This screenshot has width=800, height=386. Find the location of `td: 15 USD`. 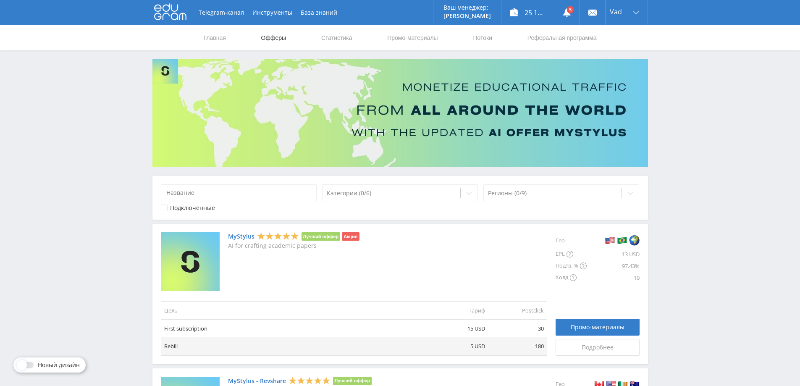

td: 15 USD is located at coordinates (459, 329).